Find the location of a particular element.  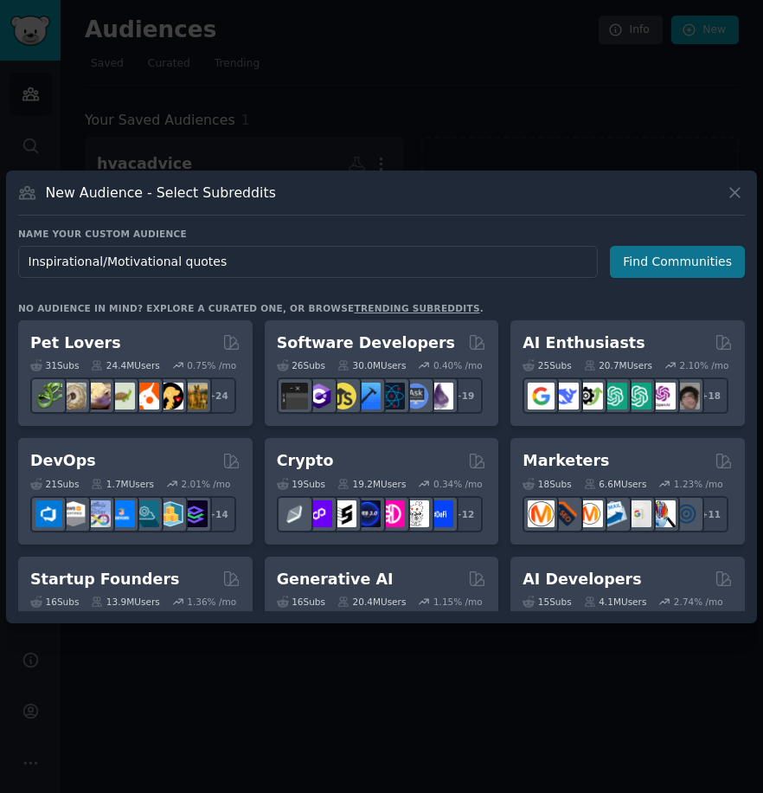

h2: DevOps is located at coordinates (63, 460).